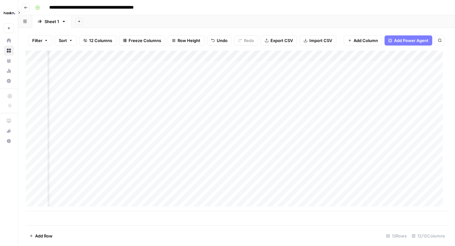  I want to click on div: 12/12 Columns, so click(428, 236).